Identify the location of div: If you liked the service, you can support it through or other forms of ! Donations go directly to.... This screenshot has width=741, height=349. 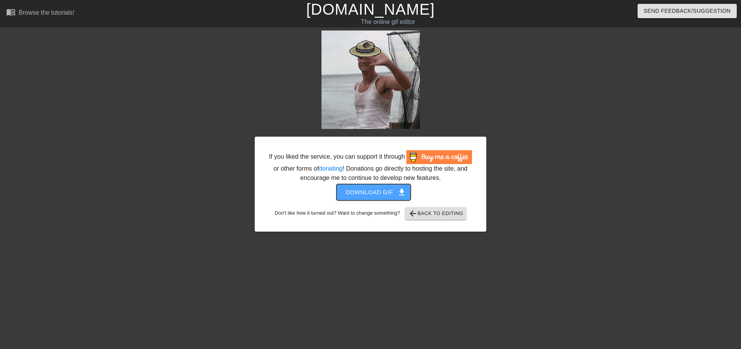
(370, 166).